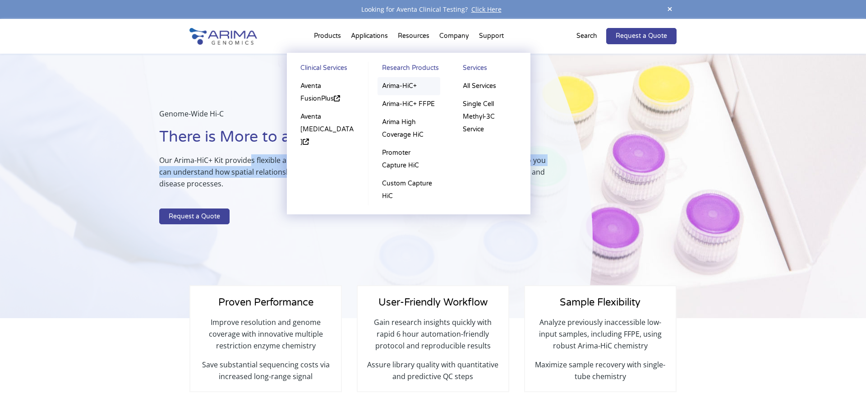 The image size is (866, 403). What do you see at coordinates (433, 370) in the screenshot?
I see `p: Assure library quality with quantitative and predictive QC steps` at bounding box center [433, 370].